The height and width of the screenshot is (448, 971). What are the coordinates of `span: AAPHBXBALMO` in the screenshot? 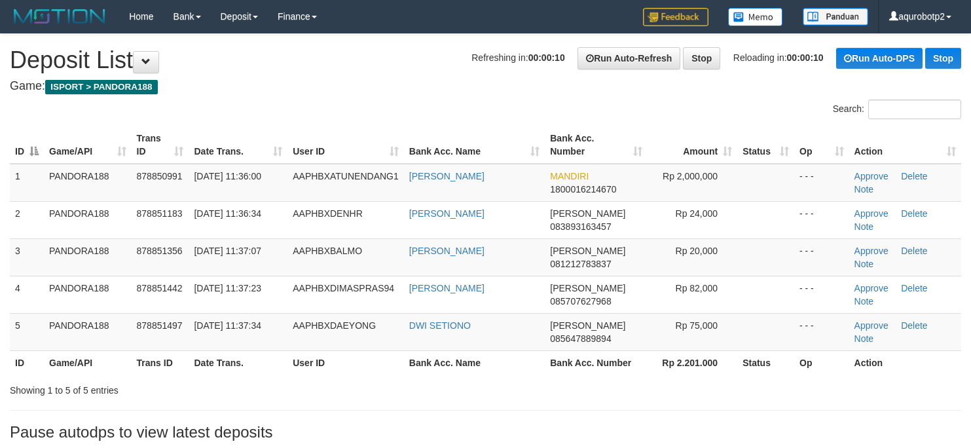 It's located at (327, 251).